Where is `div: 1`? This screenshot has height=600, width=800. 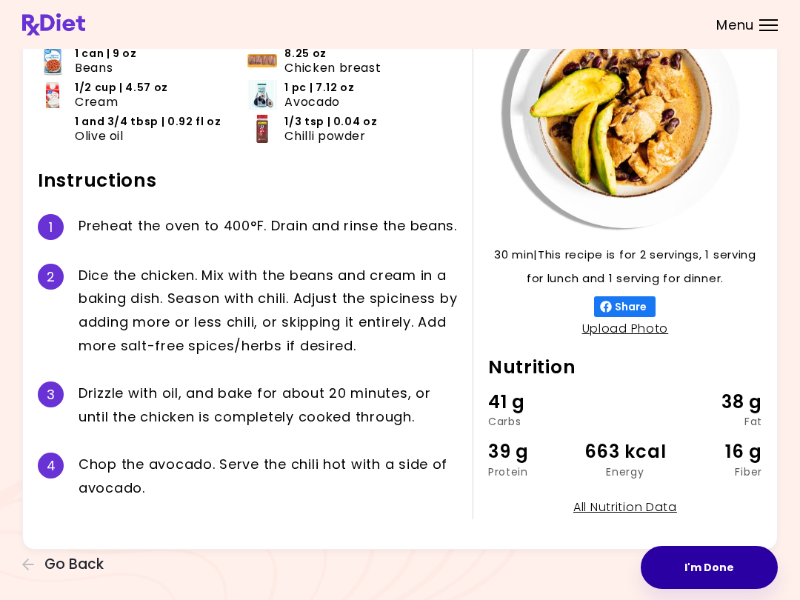 div: 1 is located at coordinates (50, 227).